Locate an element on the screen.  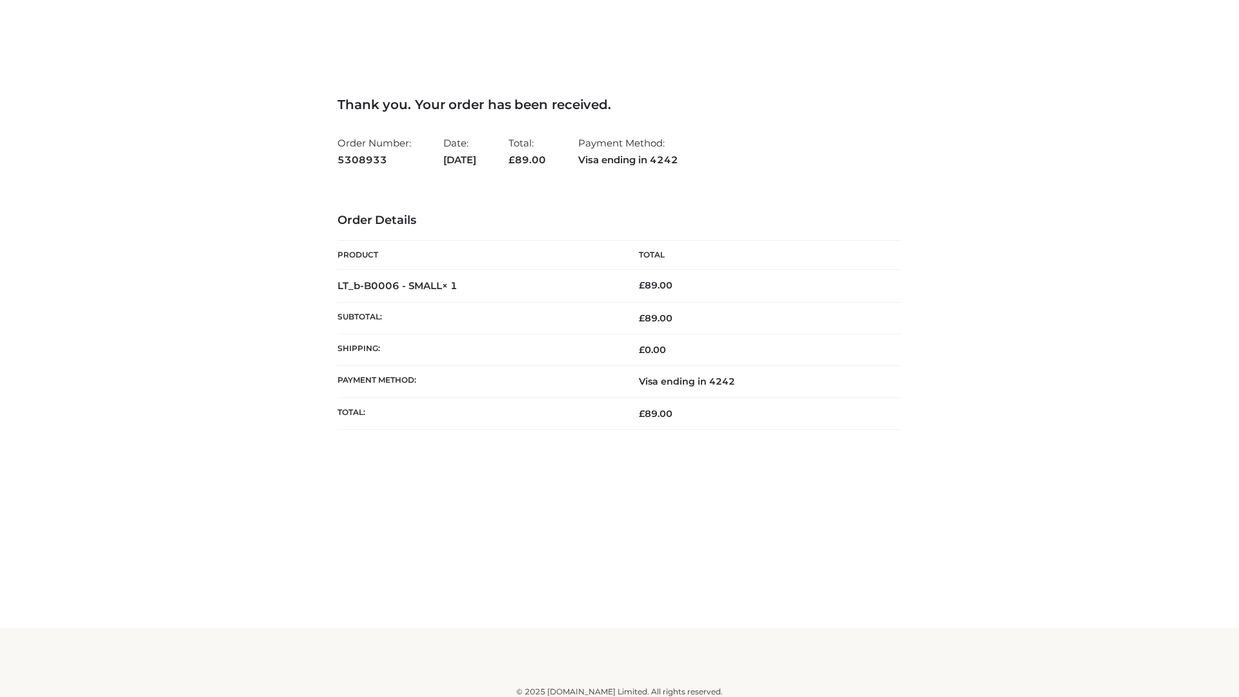
strong: Visa ending in 4242 is located at coordinates (628, 160).